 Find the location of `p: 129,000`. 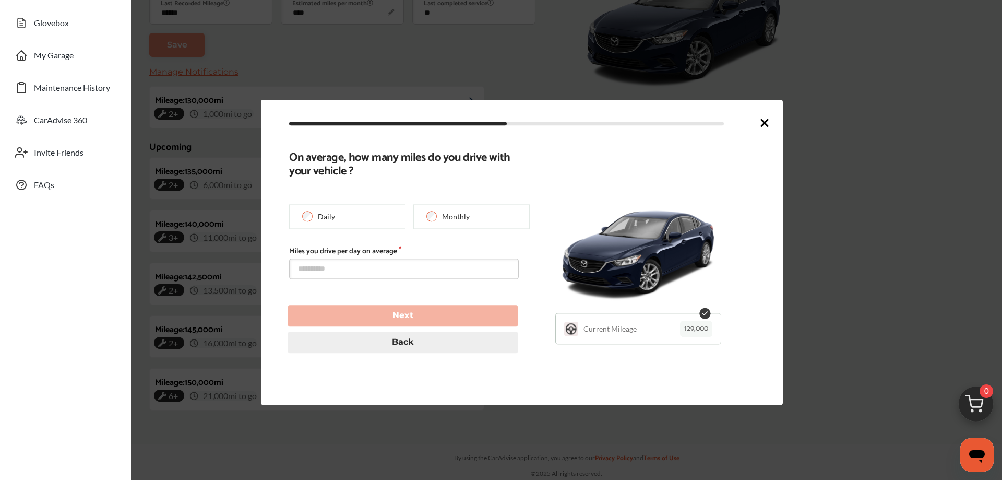

p: 129,000 is located at coordinates (696, 328).